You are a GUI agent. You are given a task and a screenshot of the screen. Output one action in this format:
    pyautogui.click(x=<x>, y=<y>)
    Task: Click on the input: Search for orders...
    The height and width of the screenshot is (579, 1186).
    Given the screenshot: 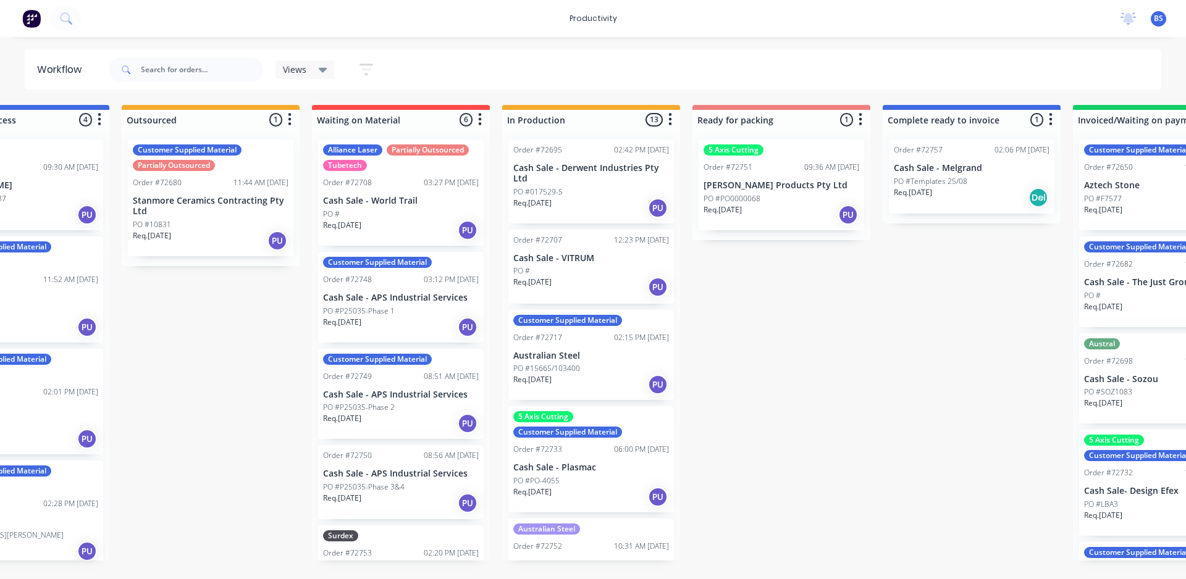 What is the action you would take?
    pyautogui.click(x=202, y=70)
    